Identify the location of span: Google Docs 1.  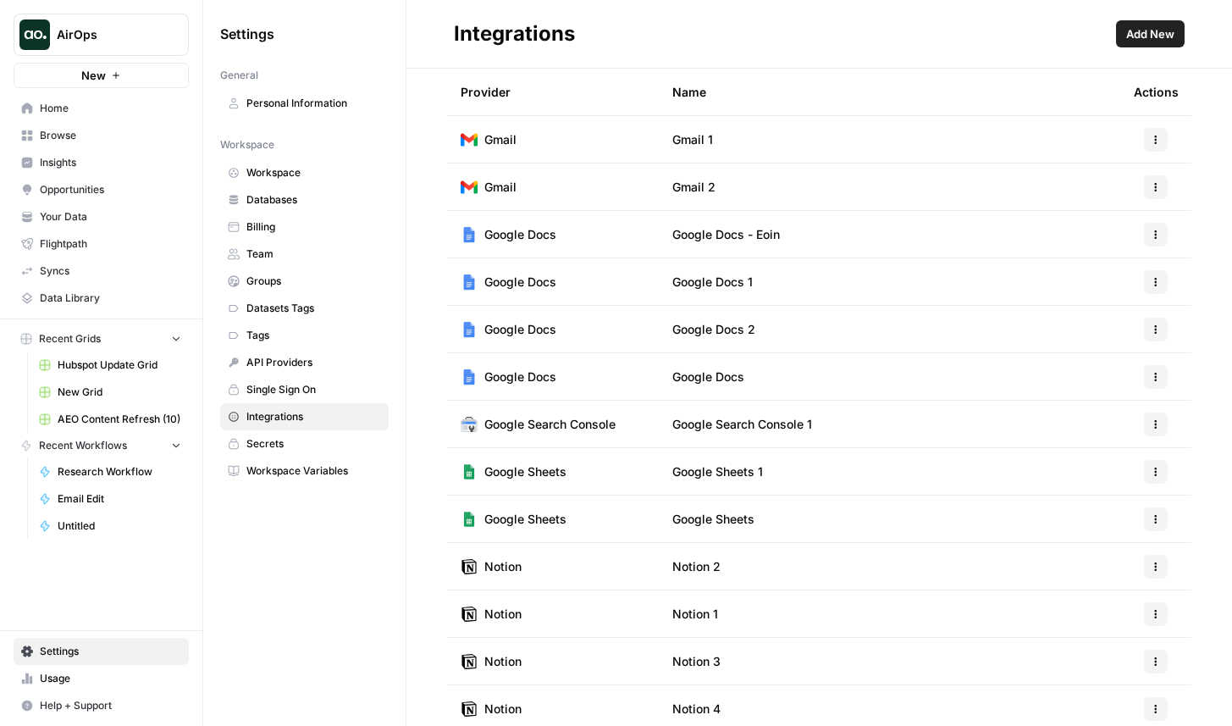
(712, 282).